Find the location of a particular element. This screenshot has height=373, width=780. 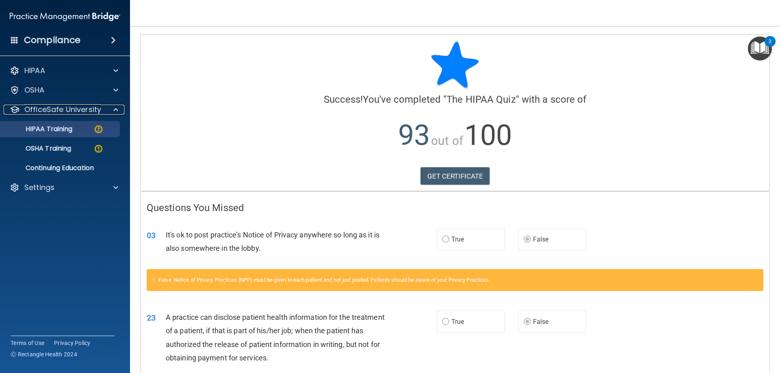

span: 03 is located at coordinates (151, 236).